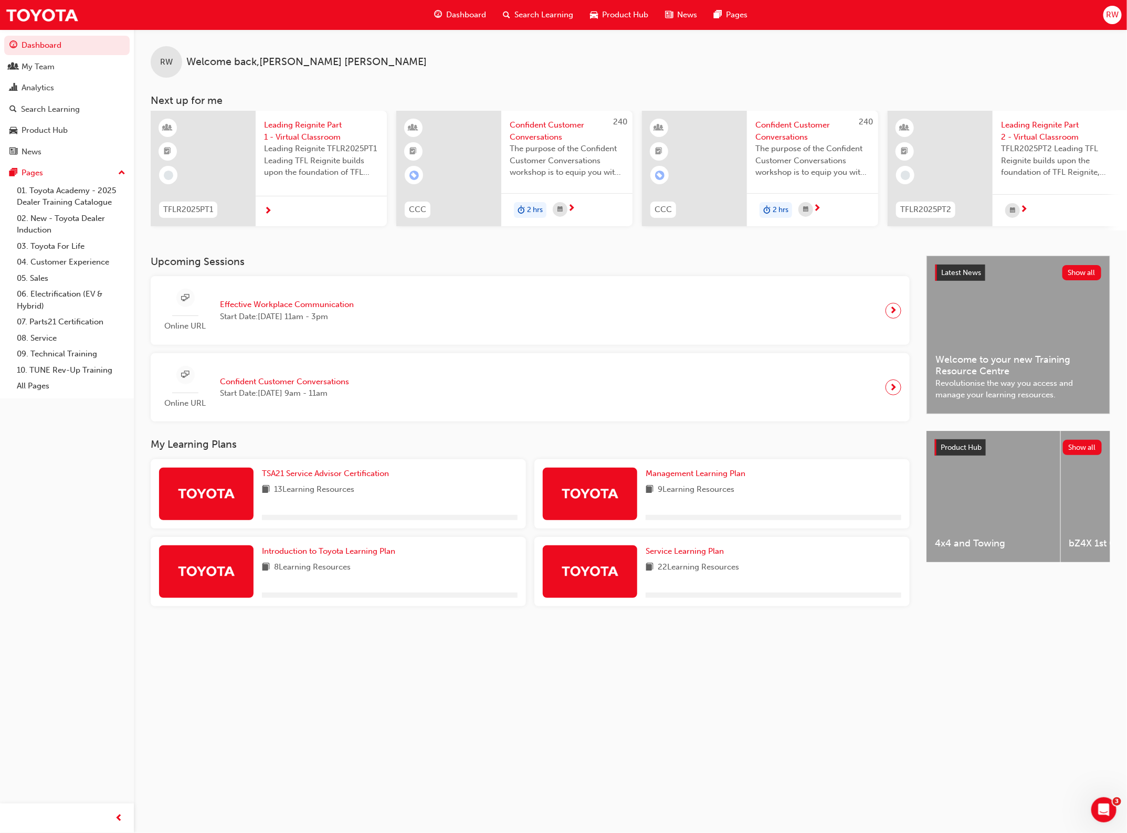  I want to click on a: Search Learning, so click(67, 109).